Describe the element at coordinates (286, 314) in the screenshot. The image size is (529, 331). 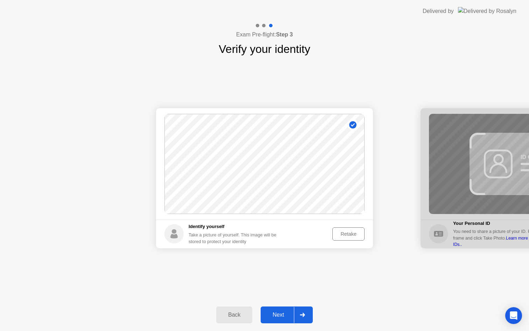
I see `button: Next` at that location.